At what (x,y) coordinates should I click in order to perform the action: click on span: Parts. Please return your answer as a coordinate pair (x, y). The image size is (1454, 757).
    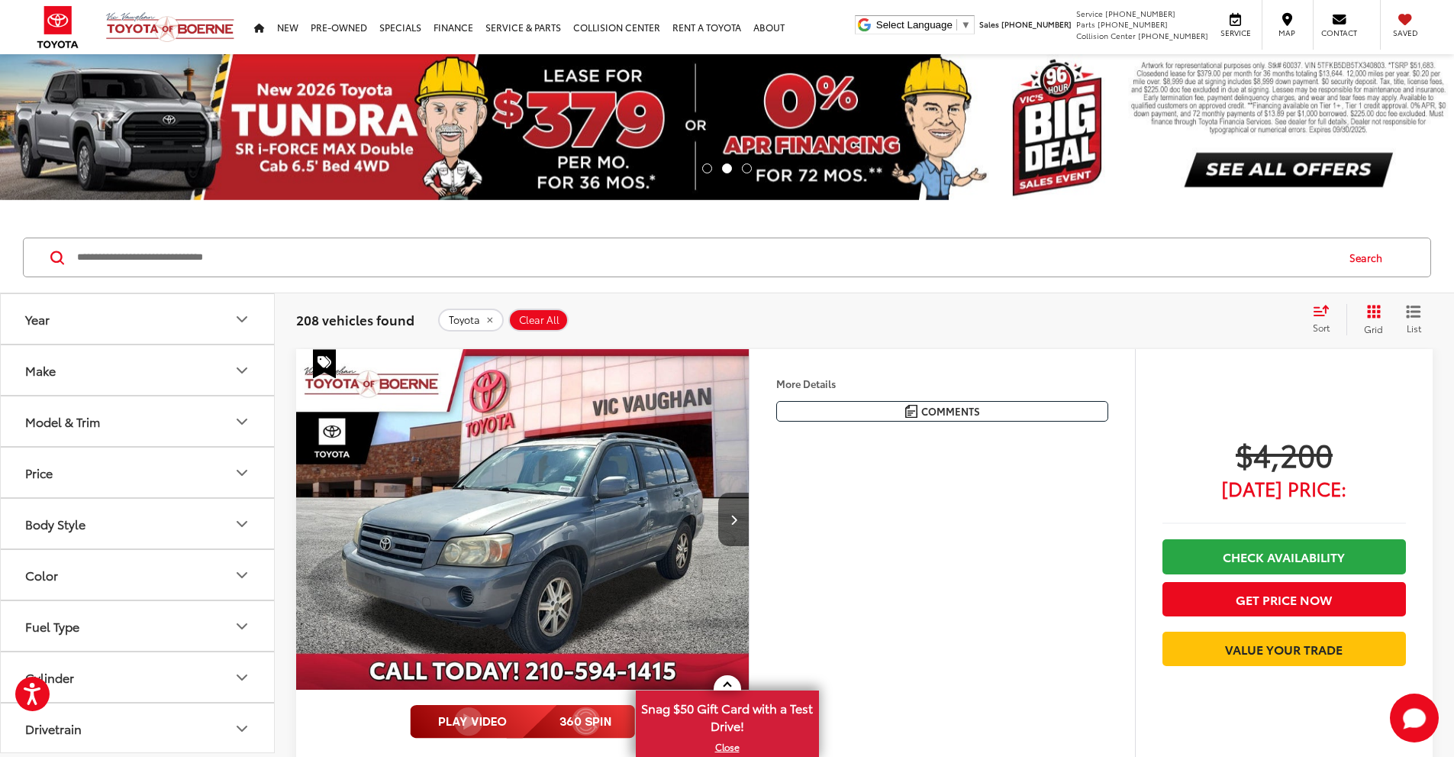
    Looking at the image, I should click on (1086, 24).